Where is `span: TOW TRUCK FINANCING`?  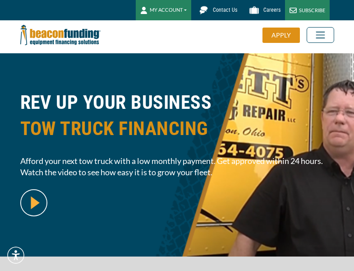
span: TOW TRUCK FINANCING is located at coordinates (177, 129).